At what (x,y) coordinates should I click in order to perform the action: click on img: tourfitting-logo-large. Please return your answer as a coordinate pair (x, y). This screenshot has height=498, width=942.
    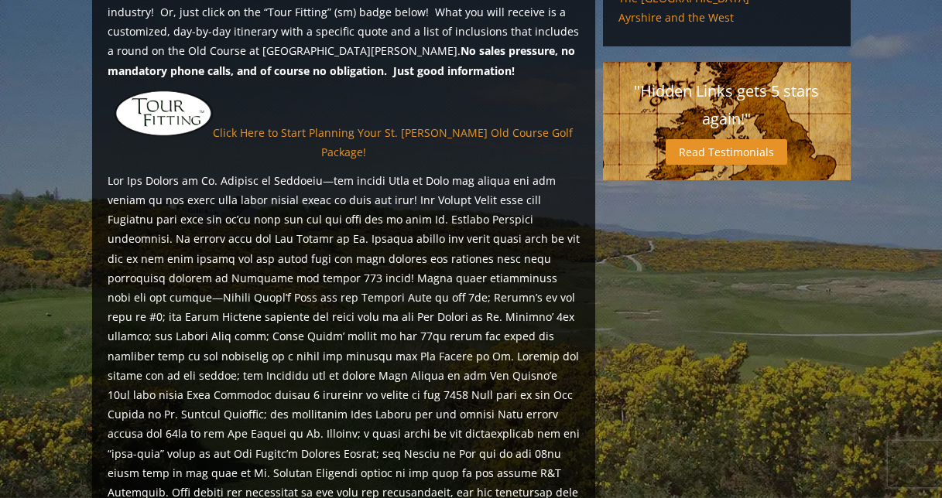
    Looking at the image, I should click on (163, 113).